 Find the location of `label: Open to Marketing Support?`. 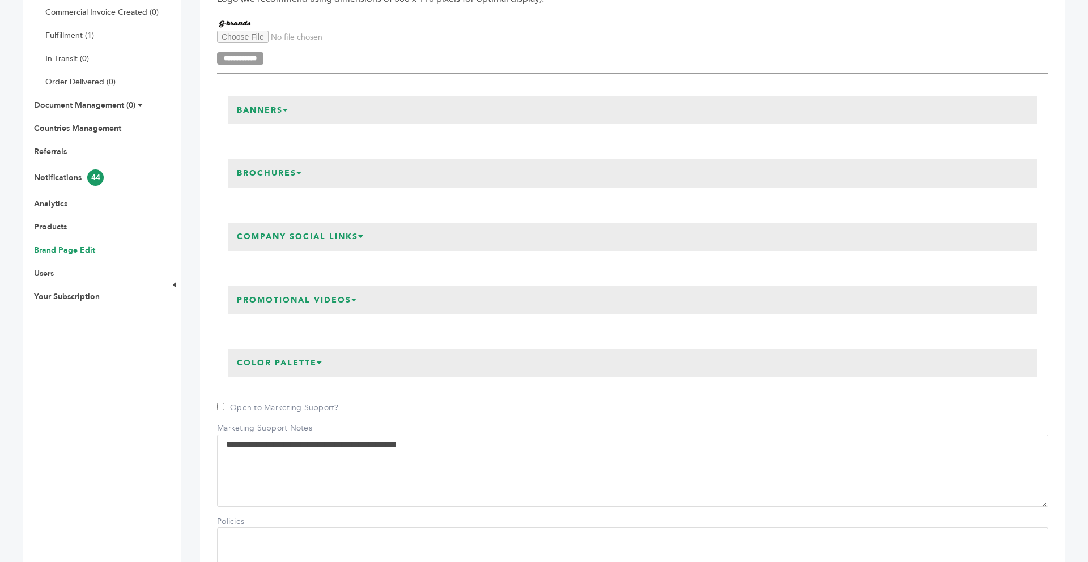

label: Open to Marketing Support? is located at coordinates (278, 408).